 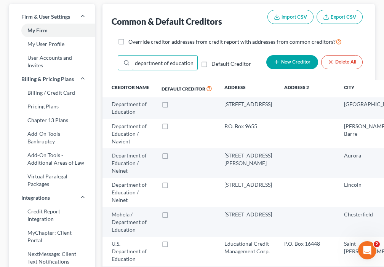 I want to click on button: New Creditor, so click(x=292, y=62).